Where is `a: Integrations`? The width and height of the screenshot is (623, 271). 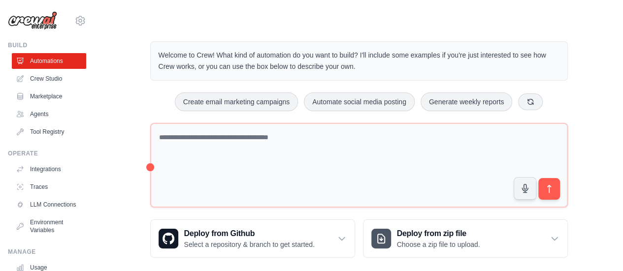
a: Integrations is located at coordinates (49, 169).